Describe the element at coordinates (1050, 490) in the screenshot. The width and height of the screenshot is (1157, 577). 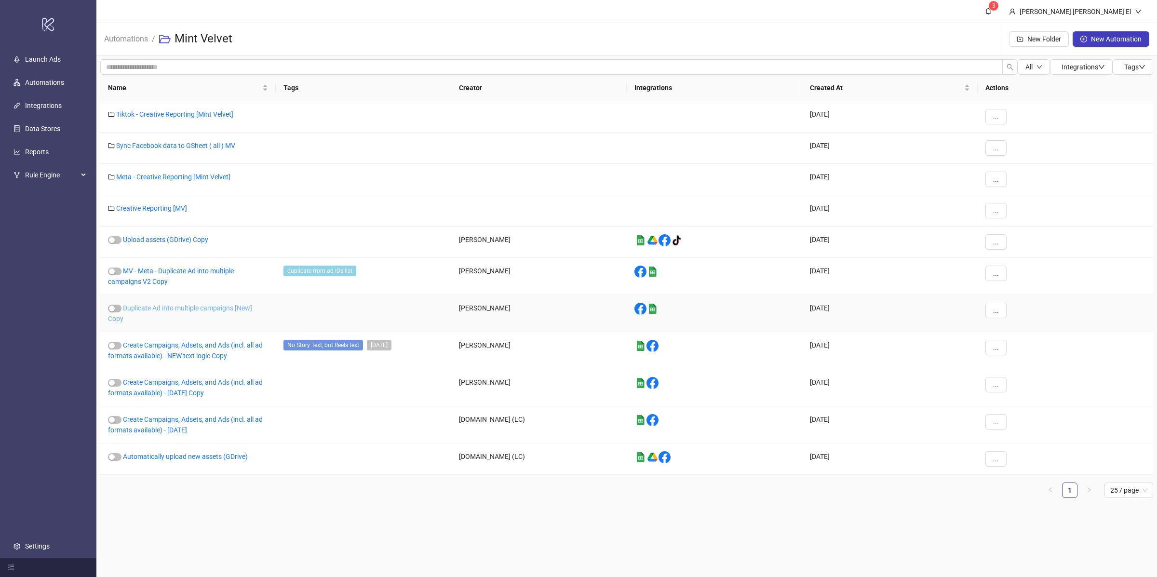
I see `li: Previous Page` at that location.